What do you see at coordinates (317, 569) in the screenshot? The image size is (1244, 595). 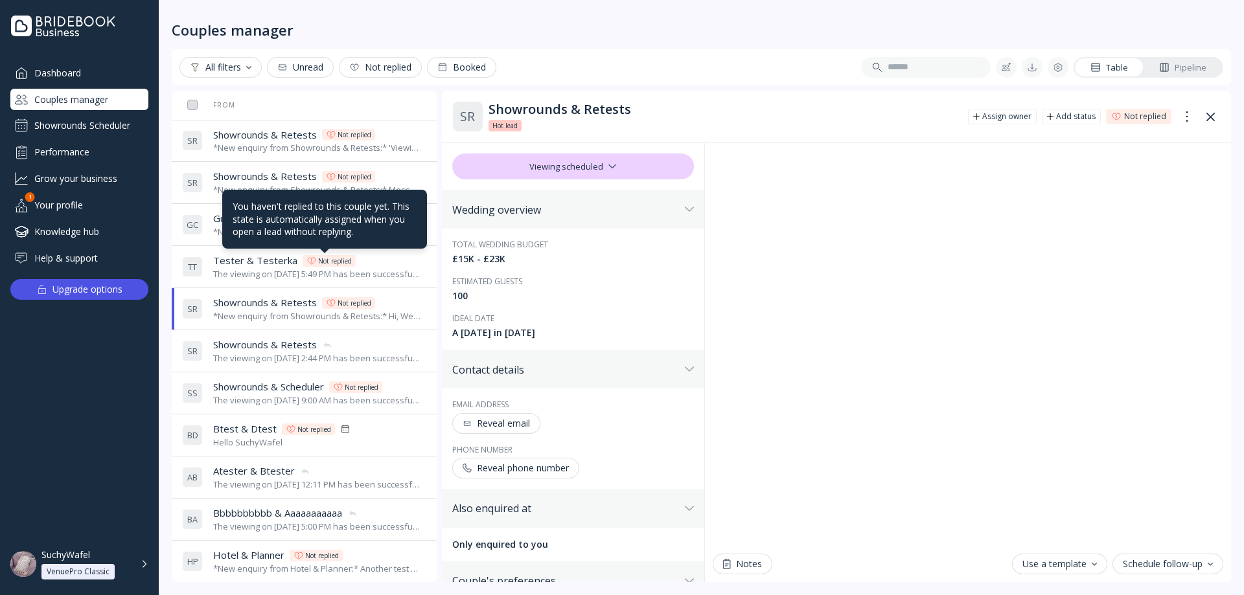 I see `div: *New enquiry from Hotel & Planner:* Another test message *They're interested in receiving the fol...` at bounding box center [317, 569].